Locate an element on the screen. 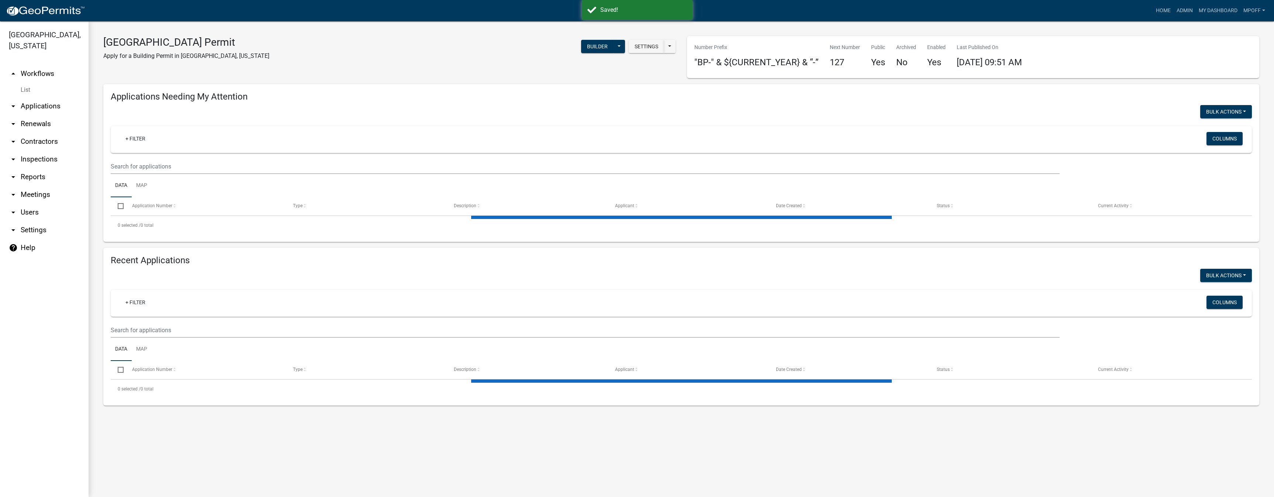  a: Admin is located at coordinates (1184, 11).